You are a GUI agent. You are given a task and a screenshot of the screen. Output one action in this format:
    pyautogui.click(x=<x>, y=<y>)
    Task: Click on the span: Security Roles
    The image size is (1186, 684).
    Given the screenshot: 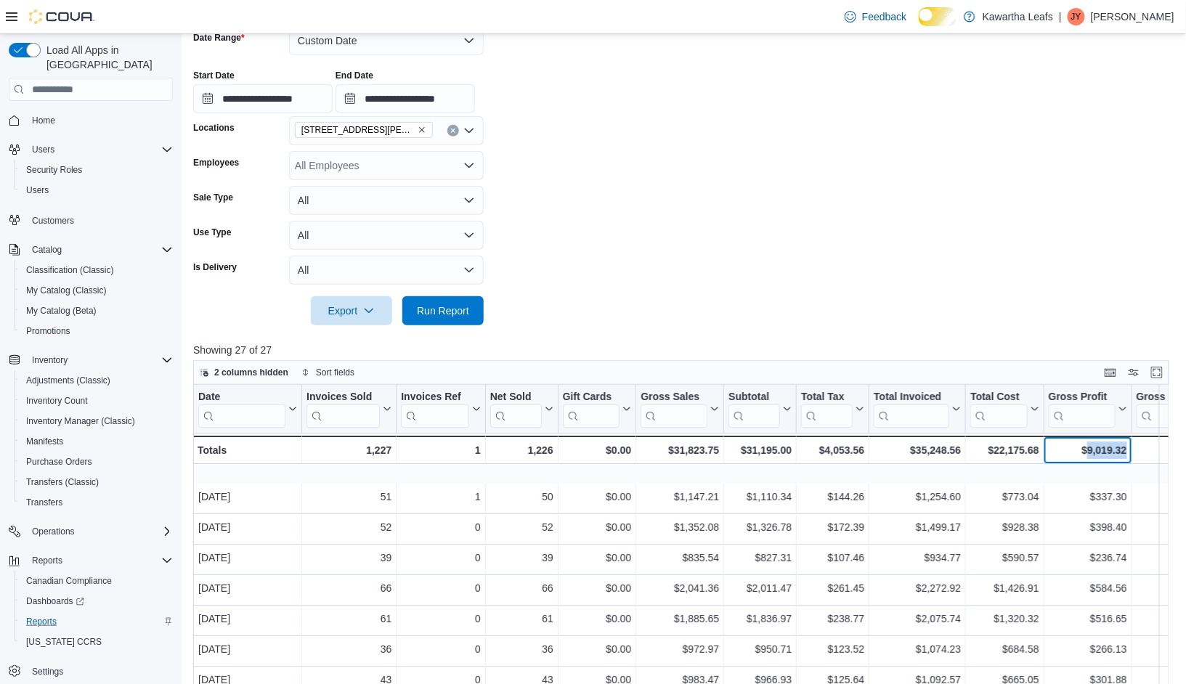 What is the action you would take?
    pyautogui.click(x=54, y=170)
    